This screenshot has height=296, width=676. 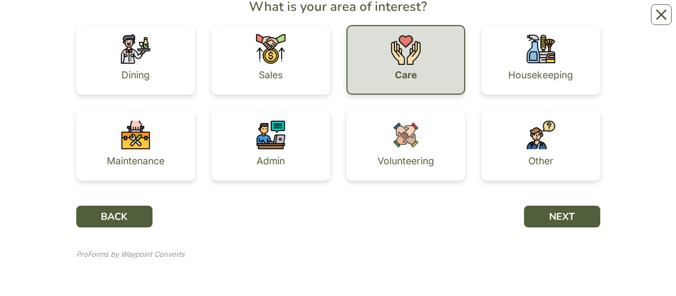 What do you see at coordinates (541, 135) in the screenshot?
I see `img: c0b3c2b2-1674-4d1c-8716-25b7e654237f.png` at bounding box center [541, 135].